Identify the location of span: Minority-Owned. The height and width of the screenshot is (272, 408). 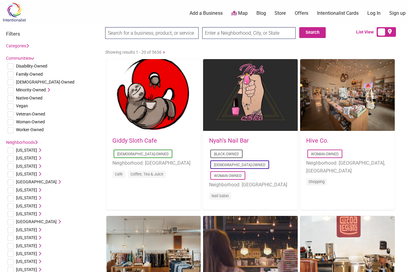
(31, 90).